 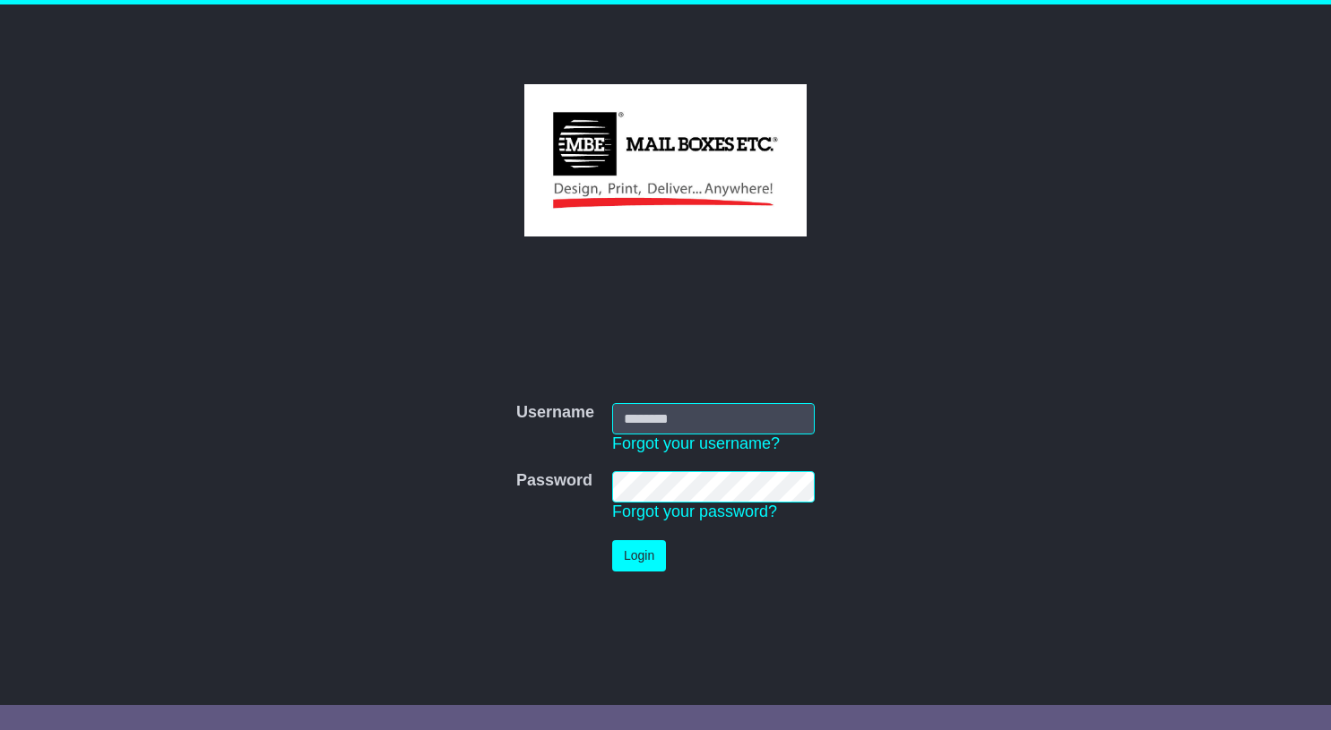 I want to click on a: Forgot your username?, so click(x=695, y=444).